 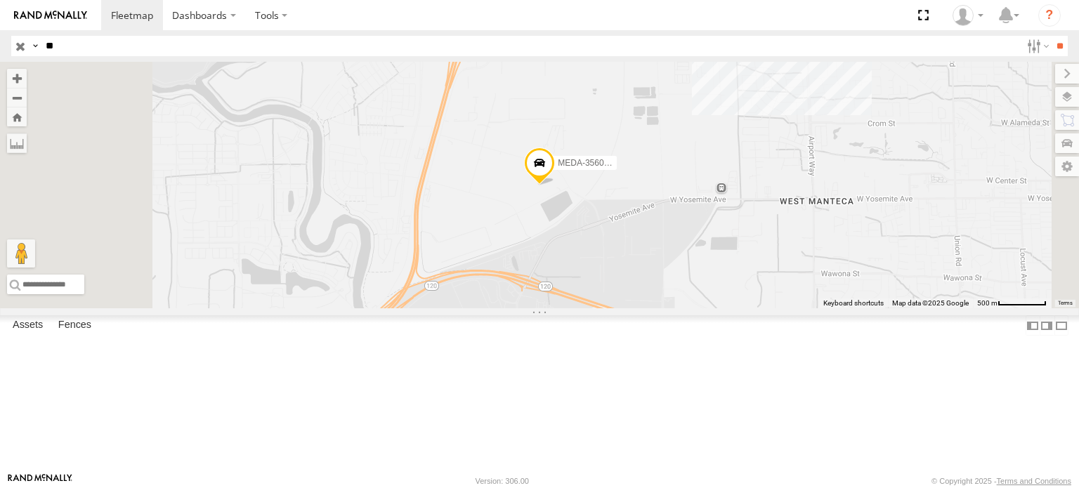 I want to click on img: rand-logo.svg, so click(x=51, y=15).